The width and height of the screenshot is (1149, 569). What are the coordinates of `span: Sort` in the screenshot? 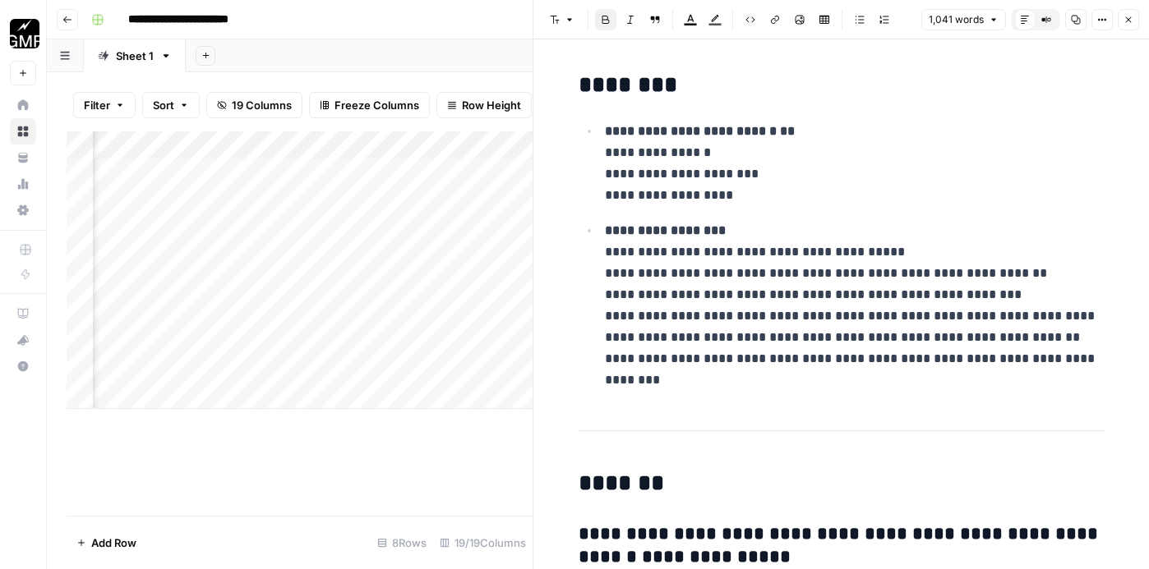 It's located at (164, 105).